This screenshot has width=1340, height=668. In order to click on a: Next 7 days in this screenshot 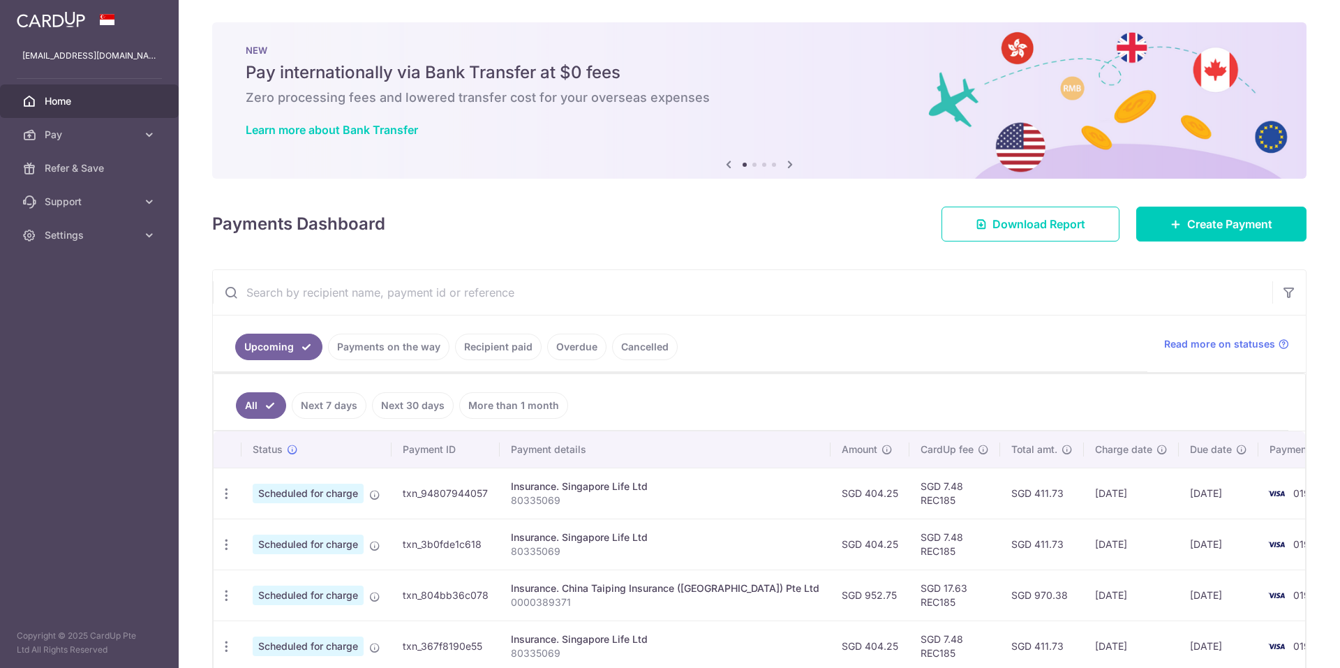, I will do `click(329, 406)`.